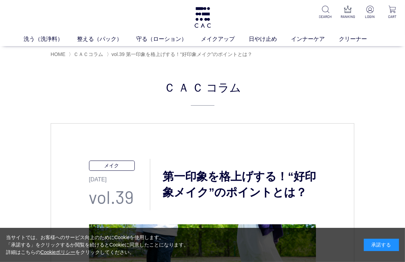 The image size is (405, 262). What do you see at coordinates (326, 12) in the screenshot?
I see `a: SEARCH` at bounding box center [326, 12].